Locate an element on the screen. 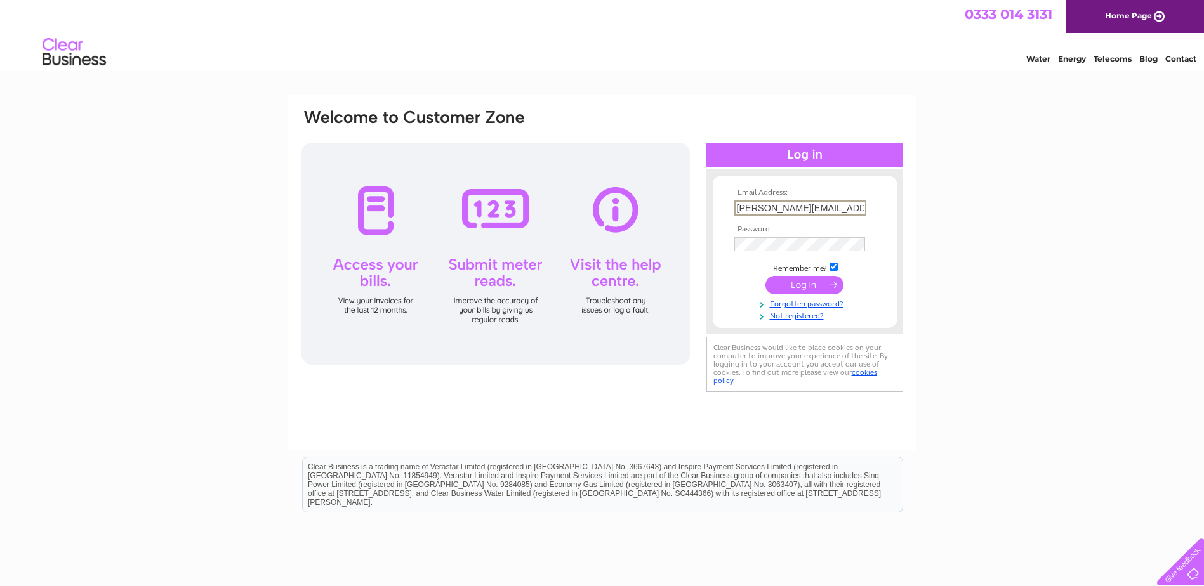 Image resolution: width=1204 pixels, height=586 pixels. img: logo.png is located at coordinates (74, 52).